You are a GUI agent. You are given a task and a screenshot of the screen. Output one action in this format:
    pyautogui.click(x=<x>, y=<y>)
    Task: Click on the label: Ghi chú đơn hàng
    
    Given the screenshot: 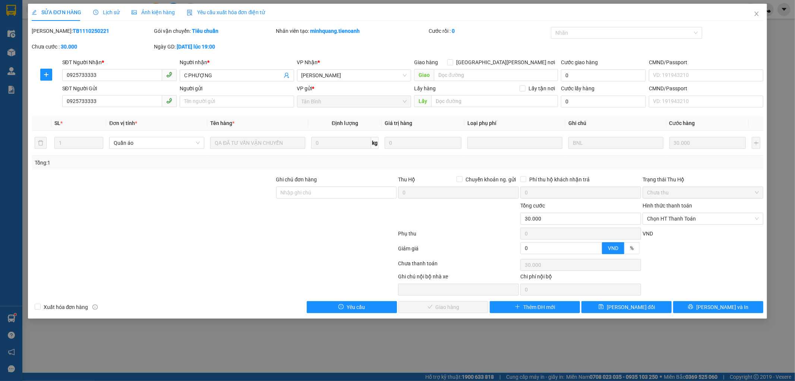 What is the action you would take?
    pyautogui.click(x=297, y=179)
    